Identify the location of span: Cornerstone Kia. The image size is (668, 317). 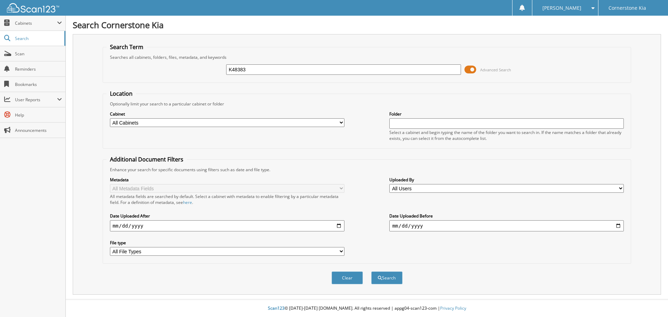
(627, 8).